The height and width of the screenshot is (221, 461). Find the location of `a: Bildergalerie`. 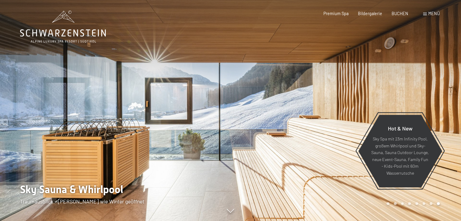

a: Bildergalerie is located at coordinates (370, 13).